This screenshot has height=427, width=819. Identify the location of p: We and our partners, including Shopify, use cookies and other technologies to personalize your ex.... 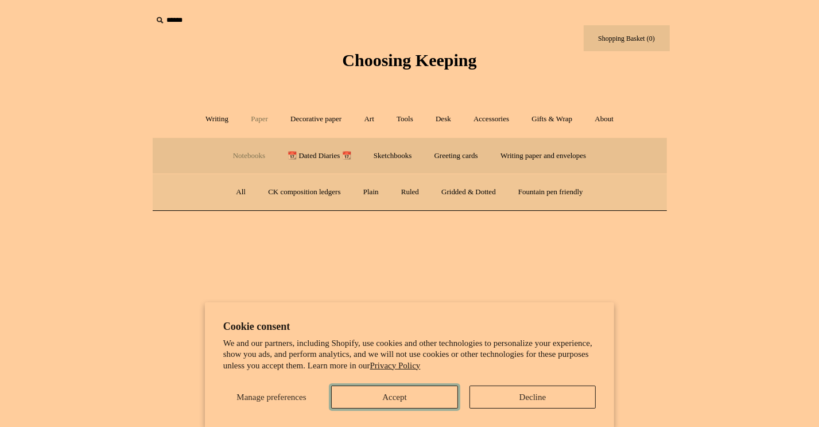
(410, 354).